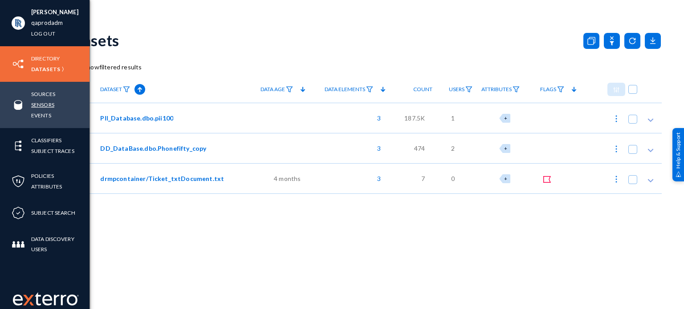 The height and width of the screenshot is (309, 684). Describe the element at coordinates (101, 67) in the screenshot. I see `span: Show filtered results` at that location.